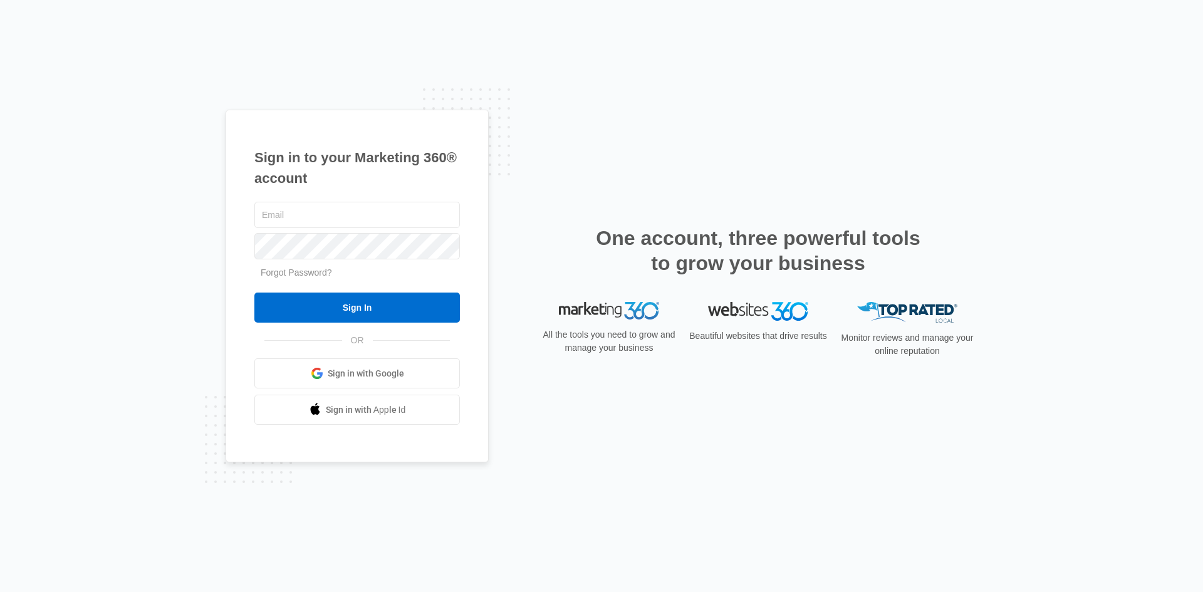 This screenshot has width=1203, height=592. I want to click on a: Forgot Password?, so click(296, 273).